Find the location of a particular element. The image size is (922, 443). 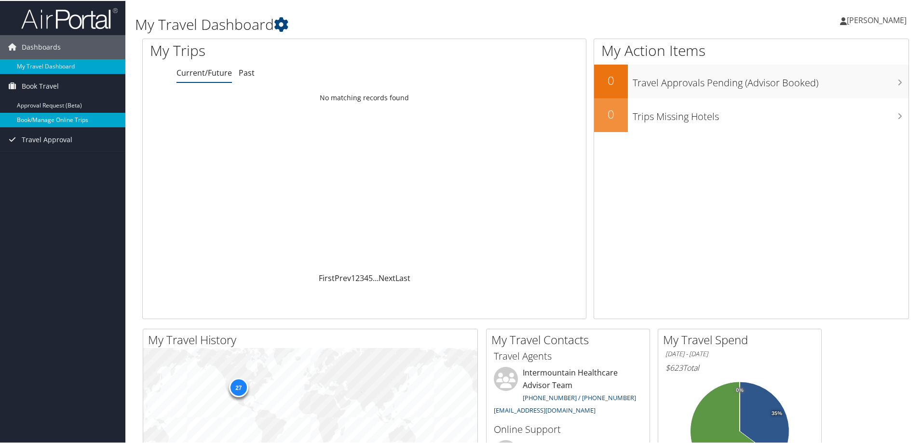

a: First is located at coordinates (326, 277).